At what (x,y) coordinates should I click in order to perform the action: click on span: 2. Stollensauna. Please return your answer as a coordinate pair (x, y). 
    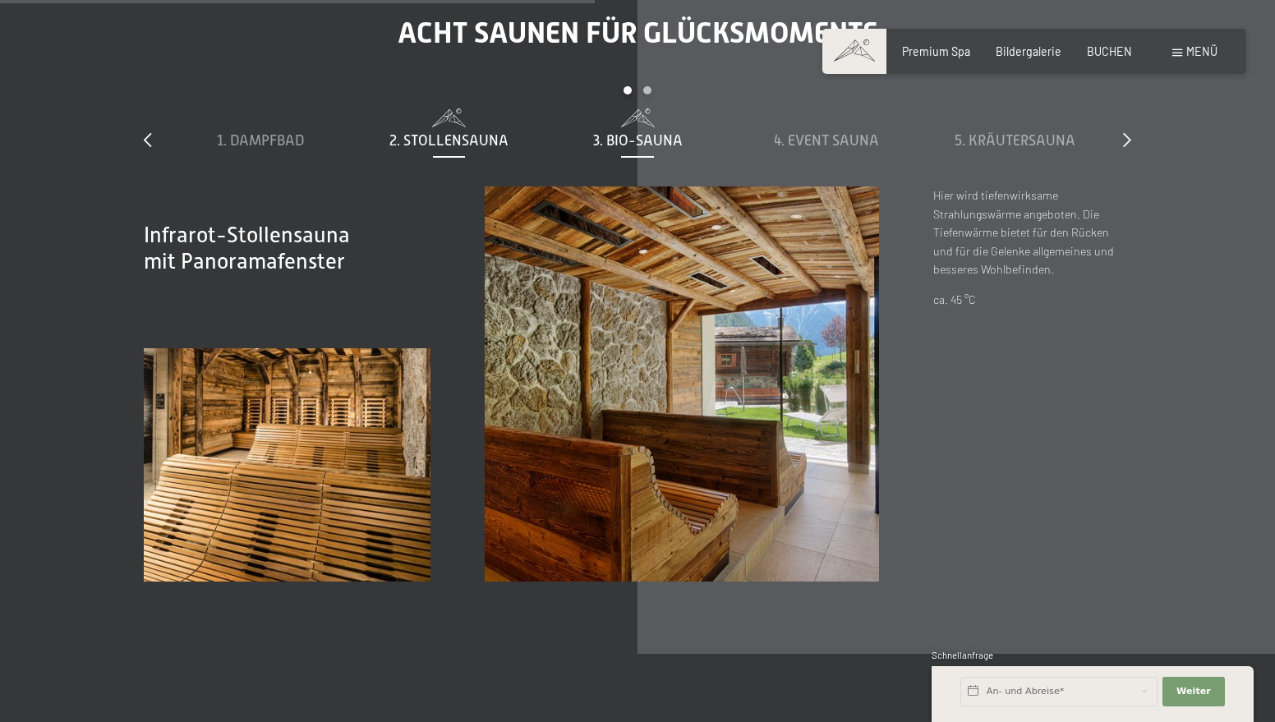
    Looking at the image, I should click on (449, 141).